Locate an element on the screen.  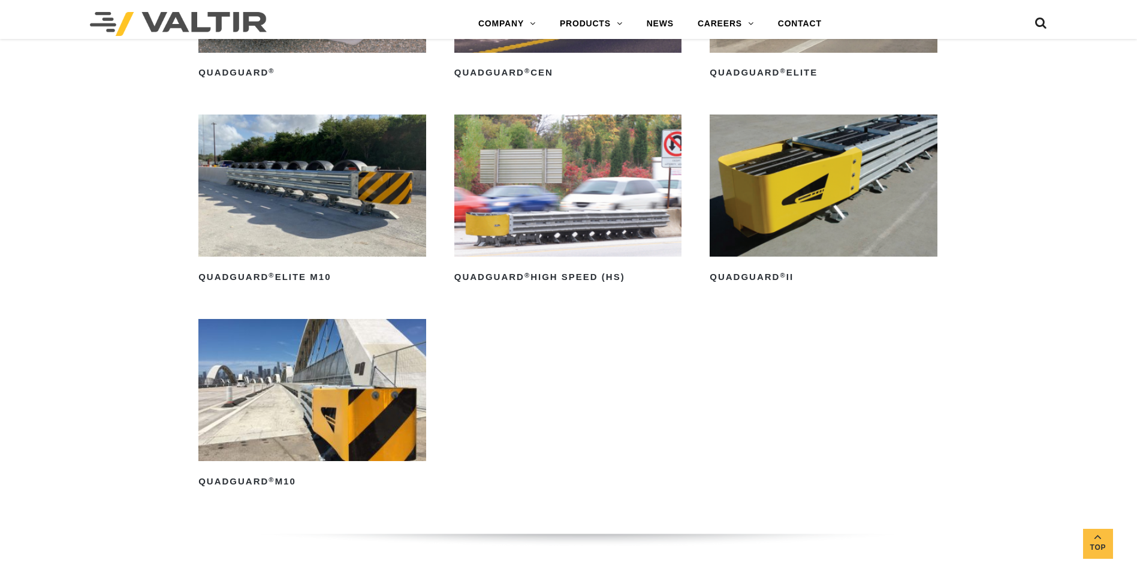
a: CAREERS is located at coordinates (726, 24).